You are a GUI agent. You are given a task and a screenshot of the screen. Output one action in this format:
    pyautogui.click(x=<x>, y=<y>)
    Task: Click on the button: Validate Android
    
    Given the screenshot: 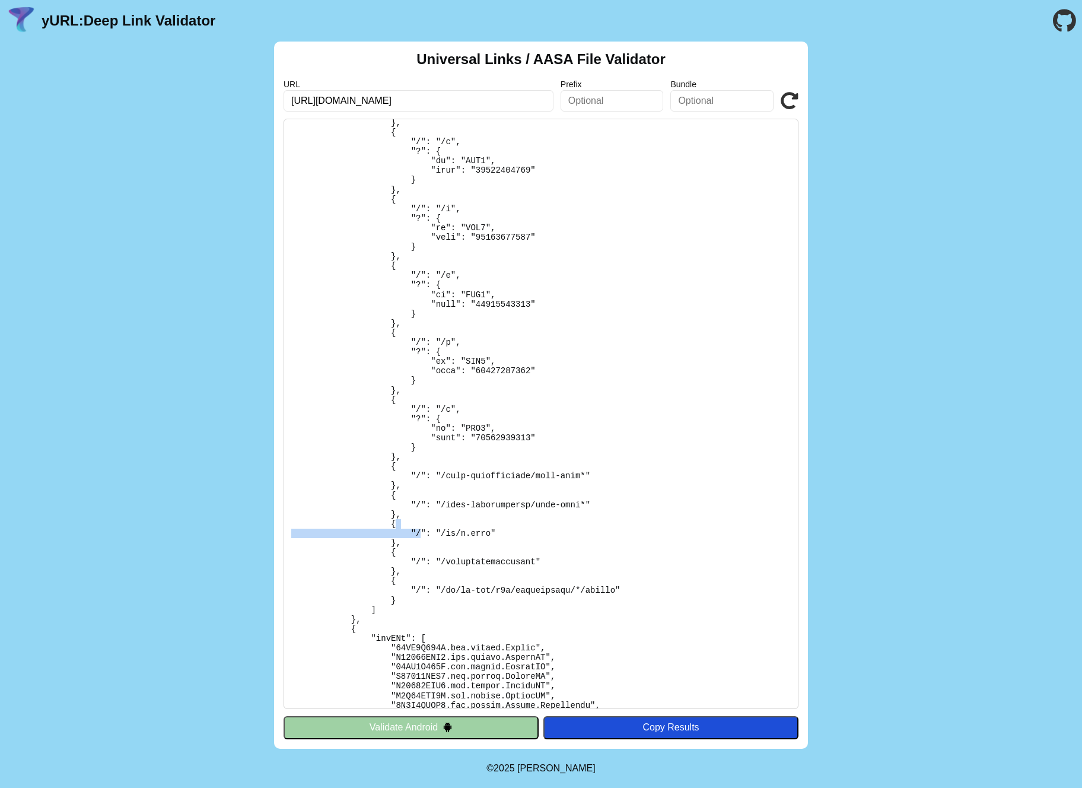 What is the action you would take?
    pyautogui.click(x=411, y=728)
    